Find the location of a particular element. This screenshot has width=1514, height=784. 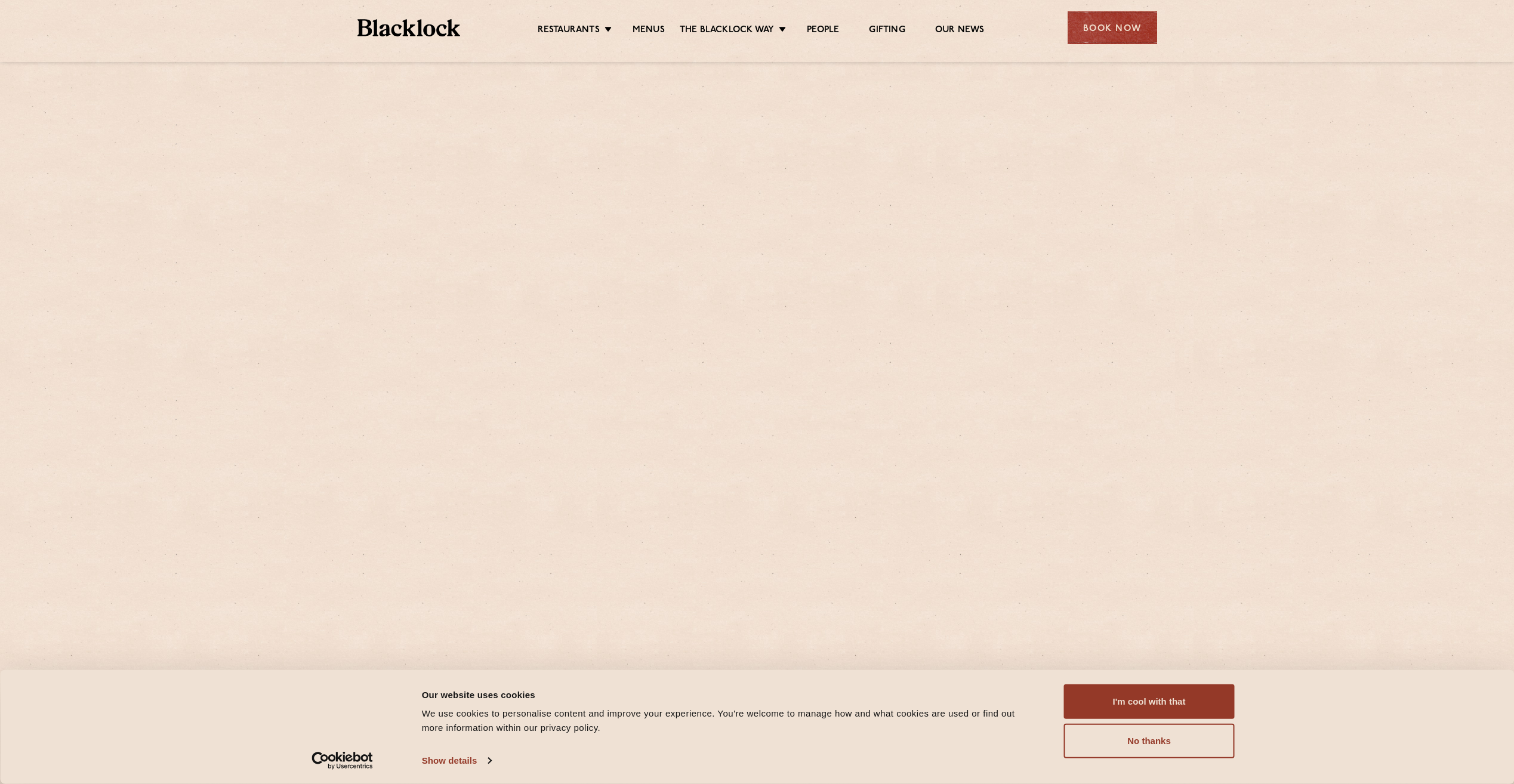

div: Our website uses cookies is located at coordinates (730, 695).